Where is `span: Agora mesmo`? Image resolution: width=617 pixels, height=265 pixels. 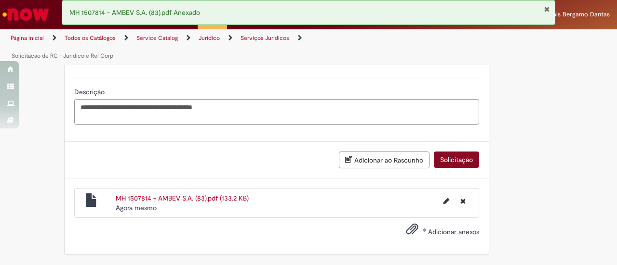
span: Agora mesmo is located at coordinates (136, 208).